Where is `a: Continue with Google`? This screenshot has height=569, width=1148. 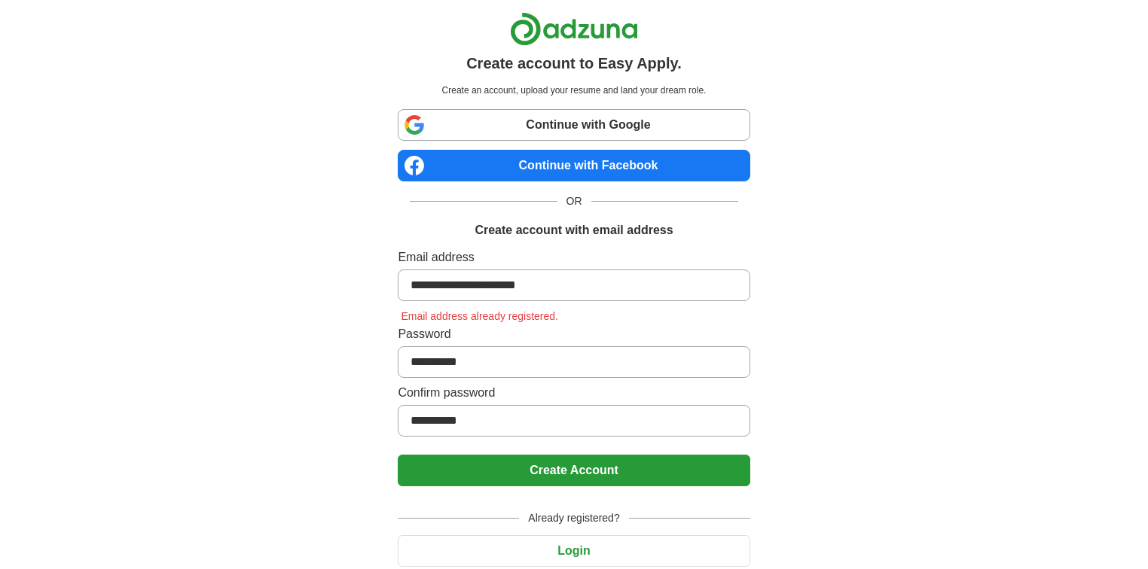 a: Continue with Google is located at coordinates (573, 125).